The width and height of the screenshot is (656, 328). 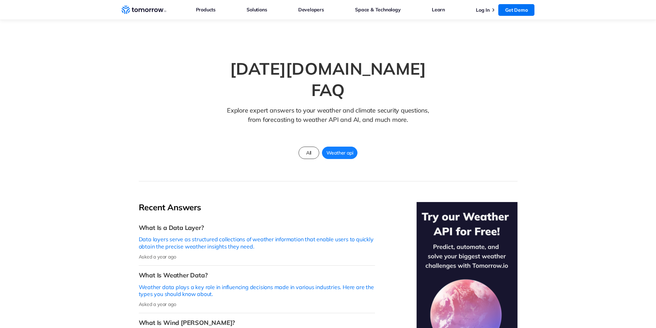 What do you see at coordinates (340, 153) in the screenshot?
I see `a: Weather api` at bounding box center [340, 153].